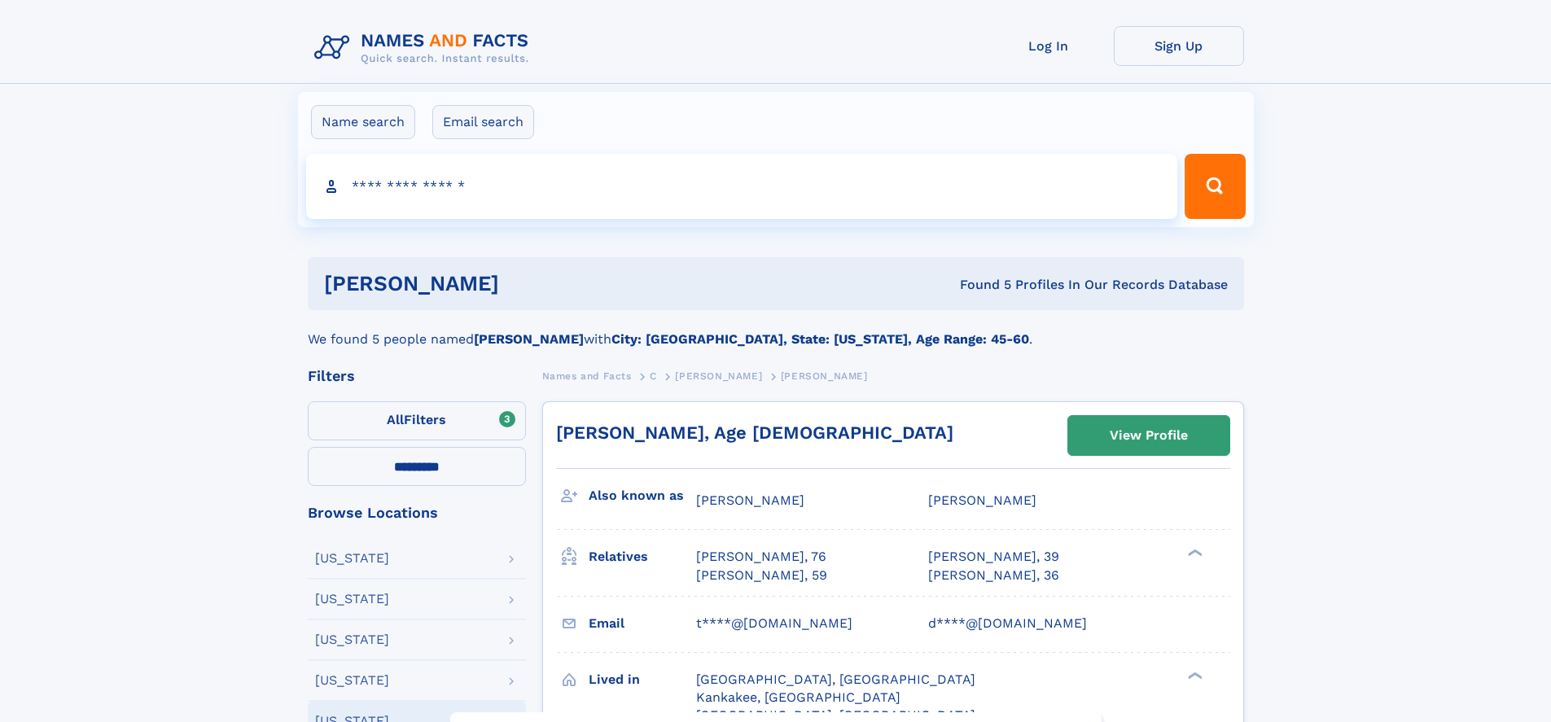 This screenshot has width=1551, height=722. Describe the element at coordinates (1215, 186) in the screenshot. I see `button: Search Button` at that location.